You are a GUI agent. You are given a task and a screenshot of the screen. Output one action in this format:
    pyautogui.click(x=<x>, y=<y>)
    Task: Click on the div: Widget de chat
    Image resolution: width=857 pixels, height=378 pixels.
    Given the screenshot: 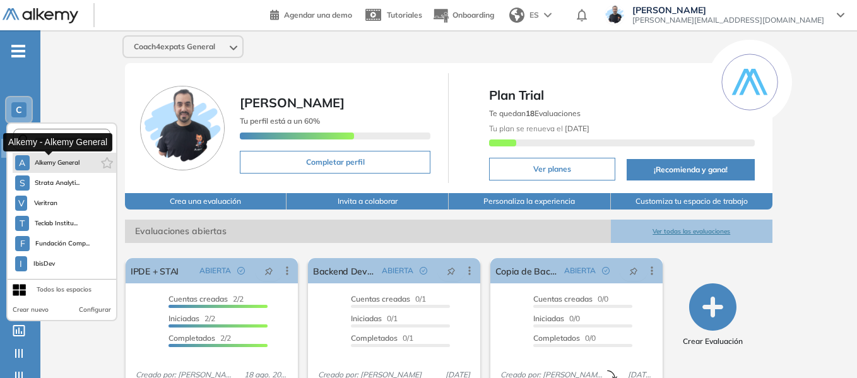 What is the action you would take?
    pyautogui.click(x=825, y=348)
    